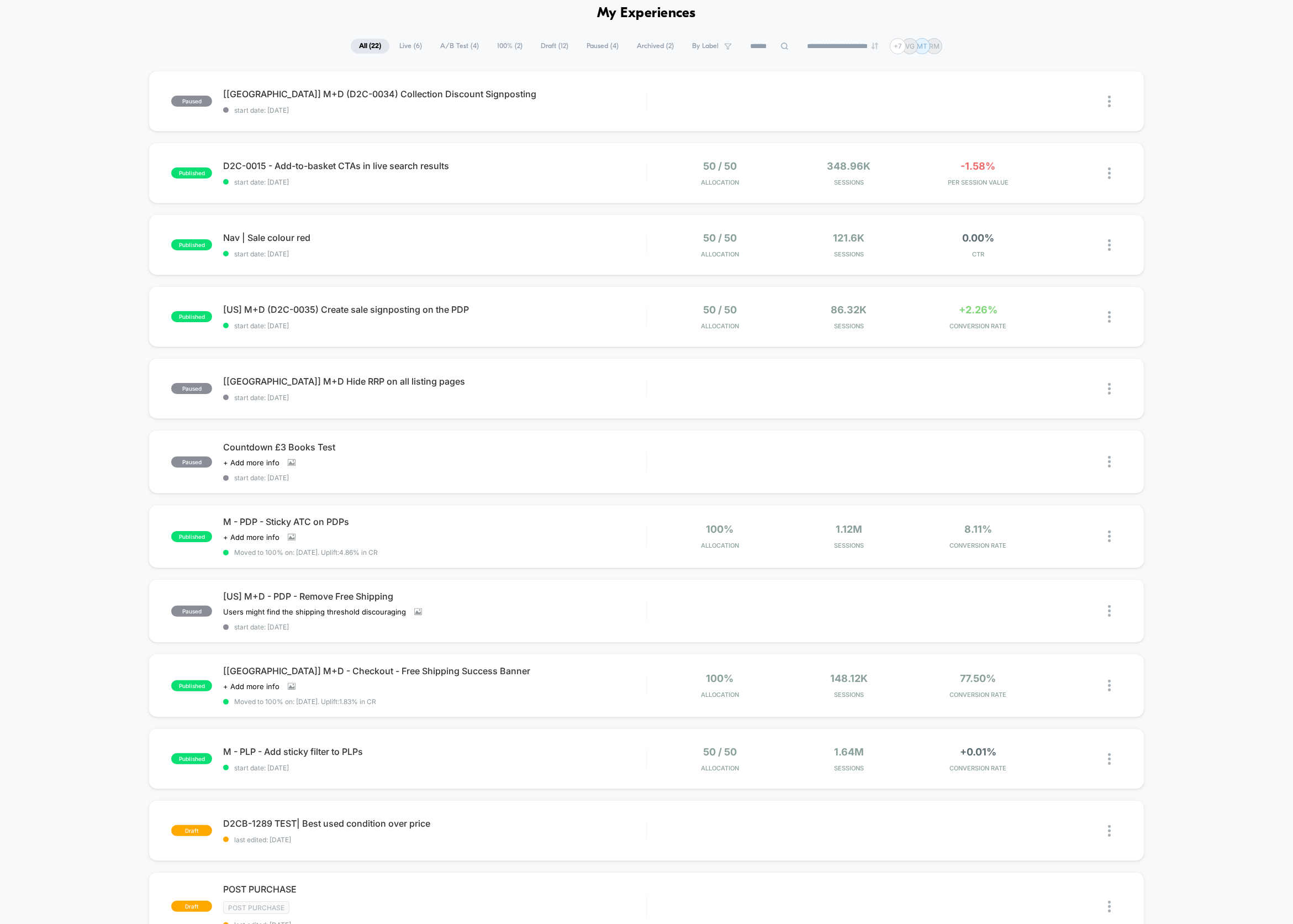  Describe the element at coordinates (435, 751) in the screenshot. I see `span: M - PLP - Add sticky filter to PLPs` at that location.